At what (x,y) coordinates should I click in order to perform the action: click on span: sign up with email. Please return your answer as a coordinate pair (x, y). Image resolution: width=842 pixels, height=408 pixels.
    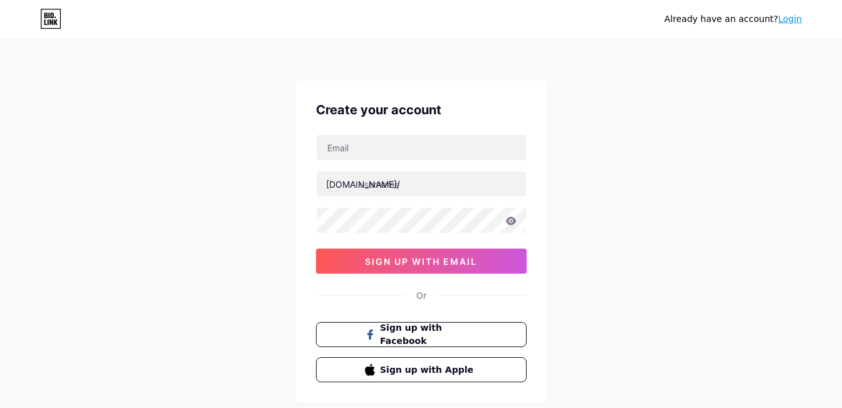
    Looking at the image, I should click on (421, 261).